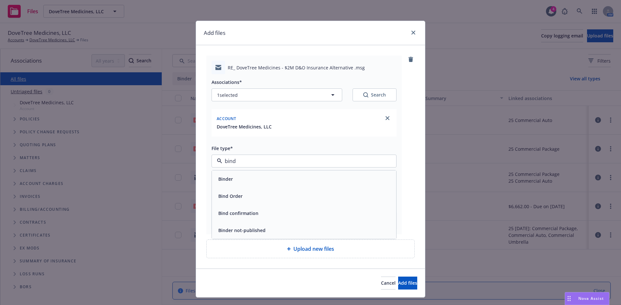 This screenshot has height=305, width=621. I want to click on span: File type*, so click(222, 148).